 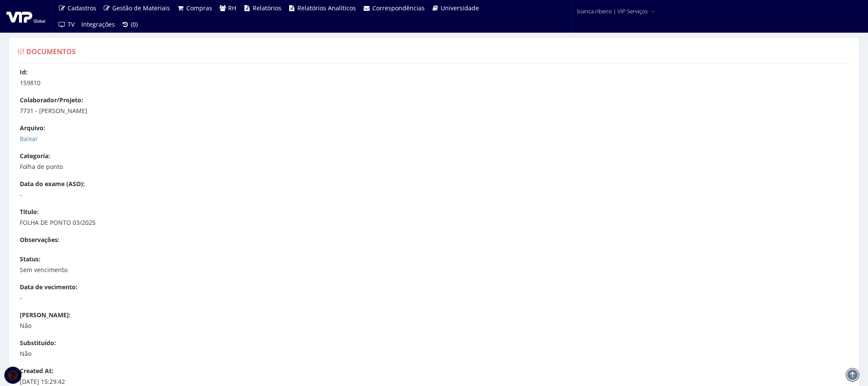 What do you see at coordinates (52, 184) in the screenshot?
I see `label: Data do exame (ASO):` at bounding box center [52, 184].